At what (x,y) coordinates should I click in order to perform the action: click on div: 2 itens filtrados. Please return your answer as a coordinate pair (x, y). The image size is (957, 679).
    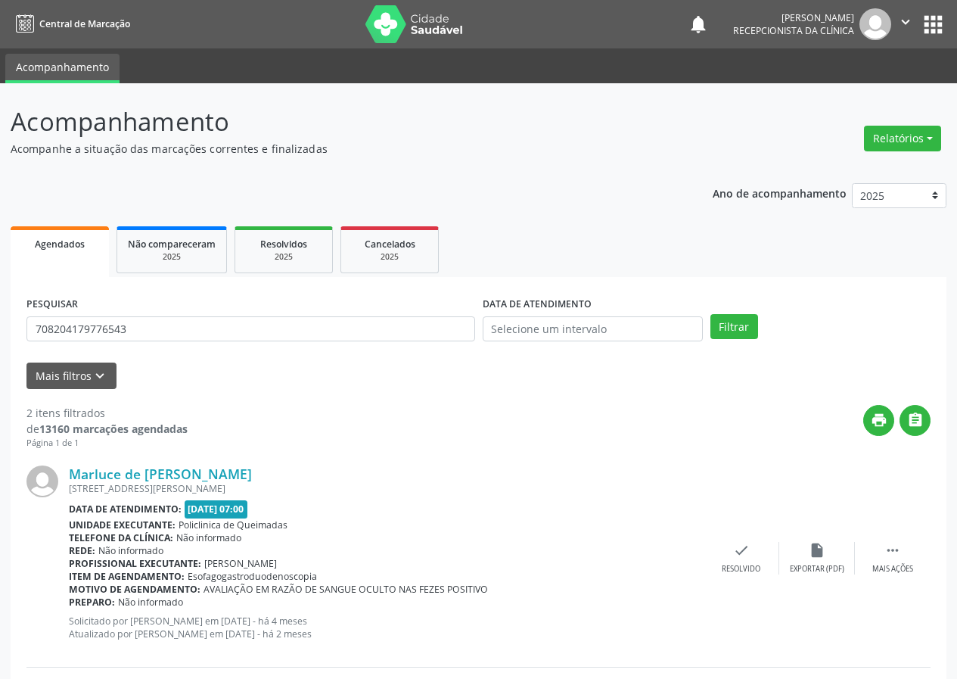
    Looking at the image, I should click on (107, 412).